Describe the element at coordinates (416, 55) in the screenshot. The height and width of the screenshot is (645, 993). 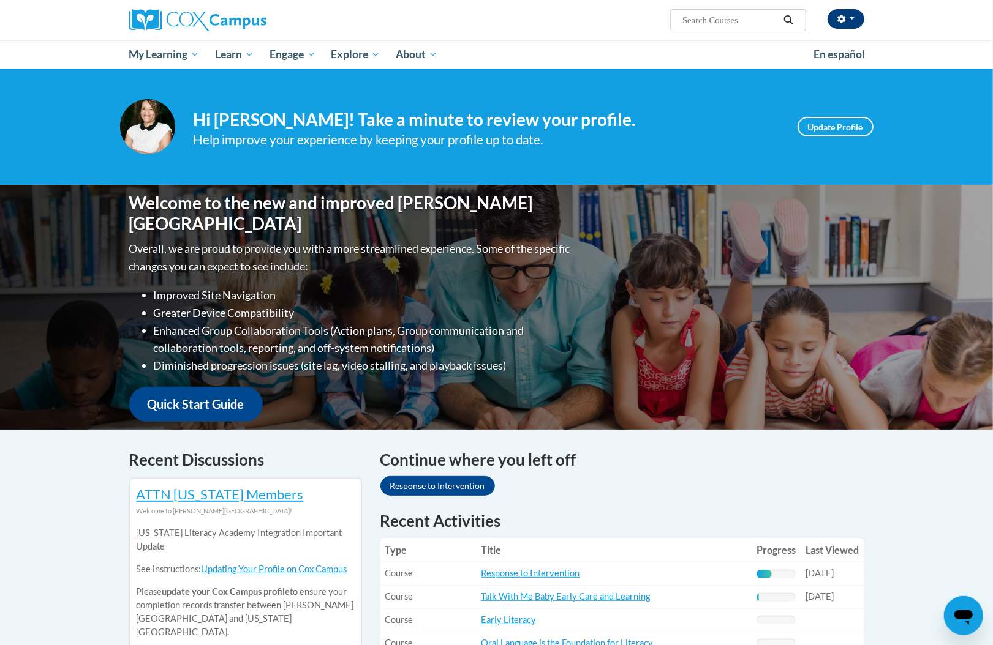
I see `a: About` at that location.